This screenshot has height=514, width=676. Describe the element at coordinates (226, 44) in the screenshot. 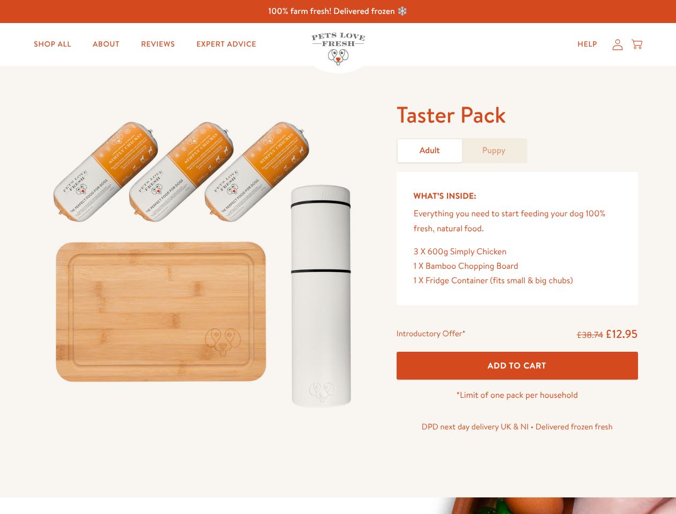

I see `a: Expert Advice` at that location.